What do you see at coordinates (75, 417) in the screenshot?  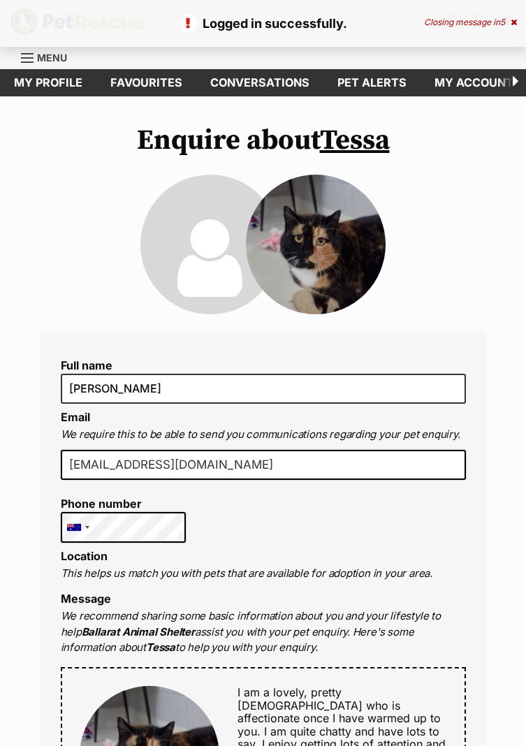 I see `label: Email` at bounding box center [75, 417].